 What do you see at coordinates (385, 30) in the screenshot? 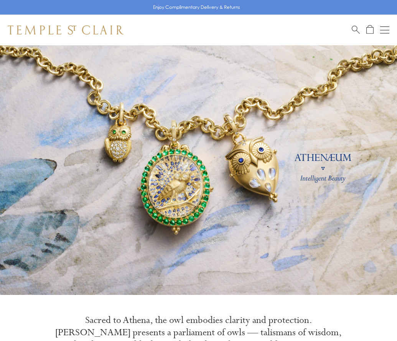
I see `button: Open navigation` at bounding box center [385, 30].